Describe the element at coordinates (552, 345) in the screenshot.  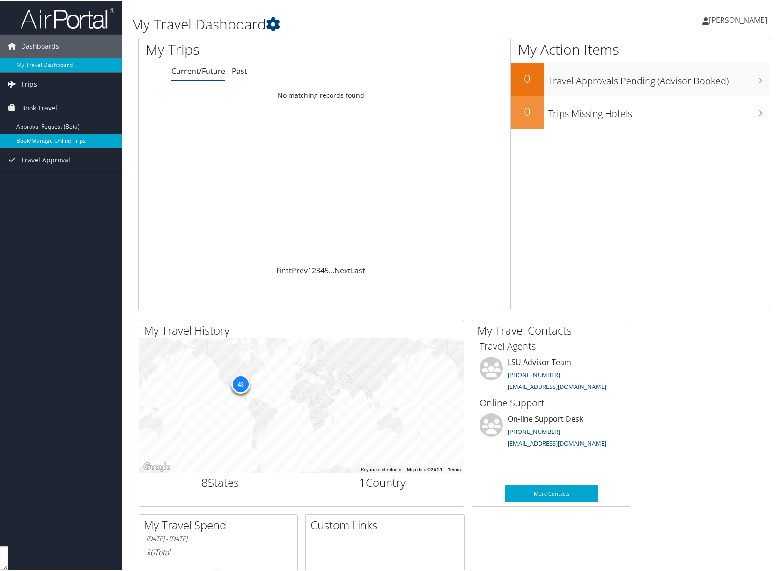
I see `h3: Travel Agents` at that location.